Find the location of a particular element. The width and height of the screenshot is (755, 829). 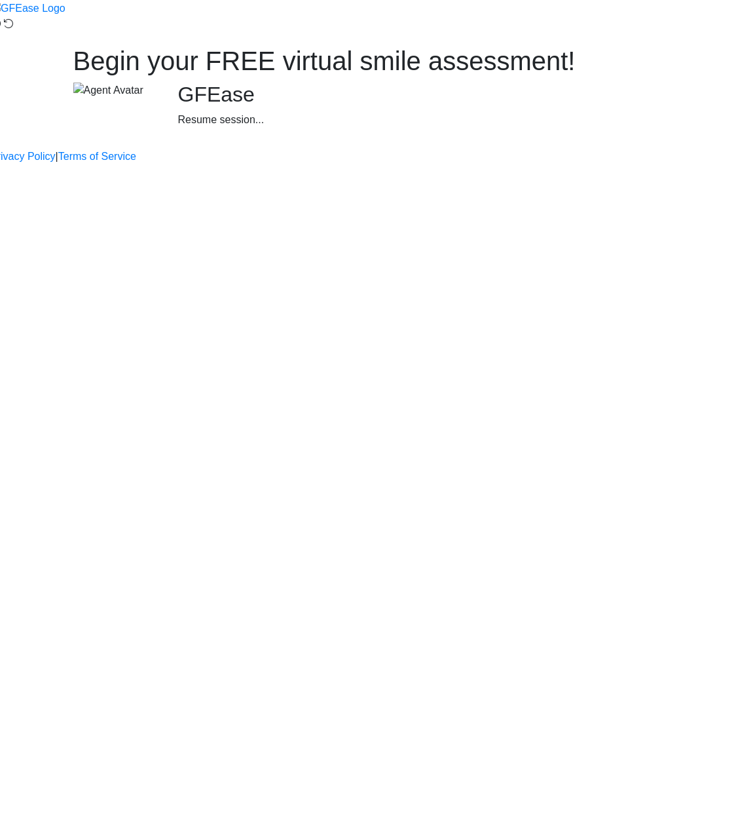

h2: GFEase is located at coordinates (430, 94).